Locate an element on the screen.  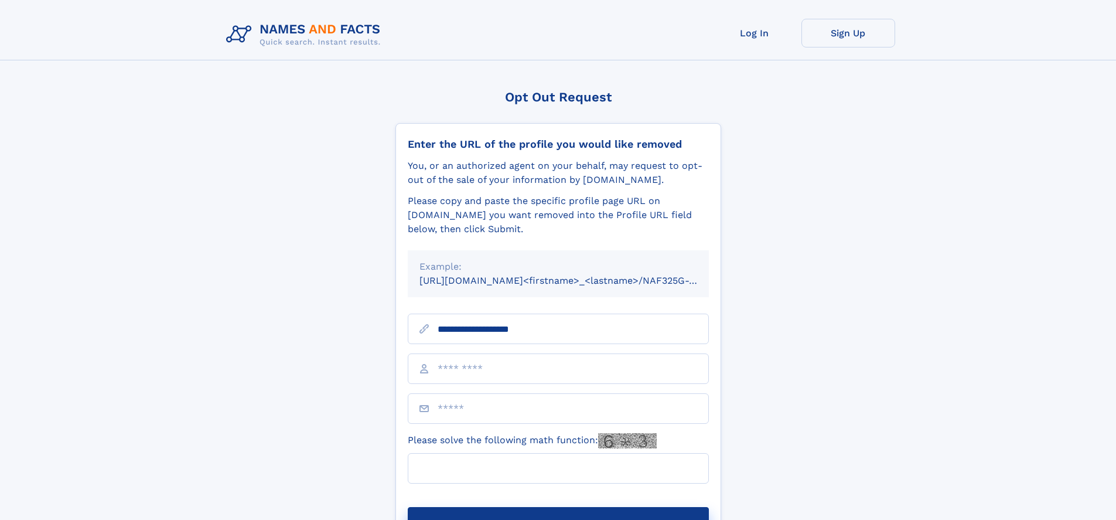
img: Logo Names and Facts is located at coordinates (306, 35).